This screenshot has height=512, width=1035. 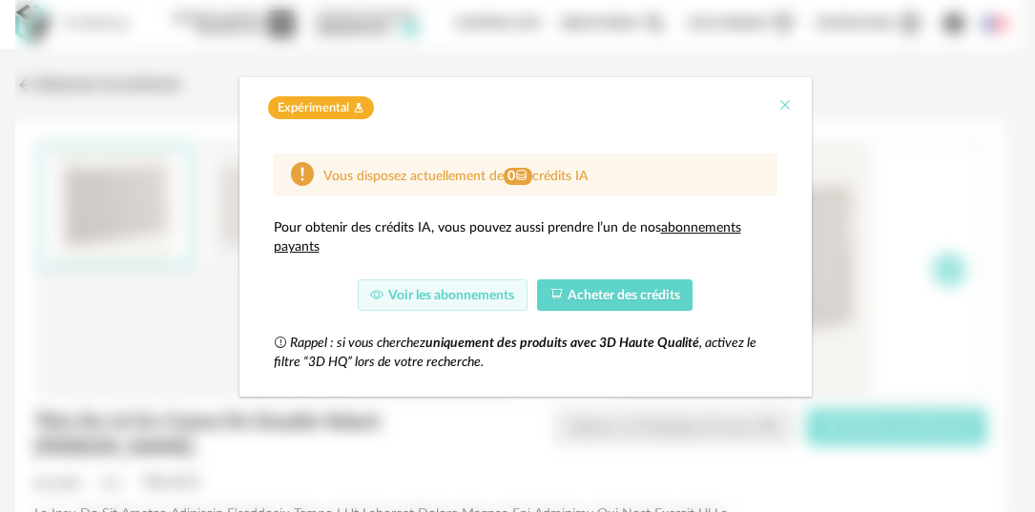 I want to click on button: Acheter des crédits, so click(x=615, y=295).